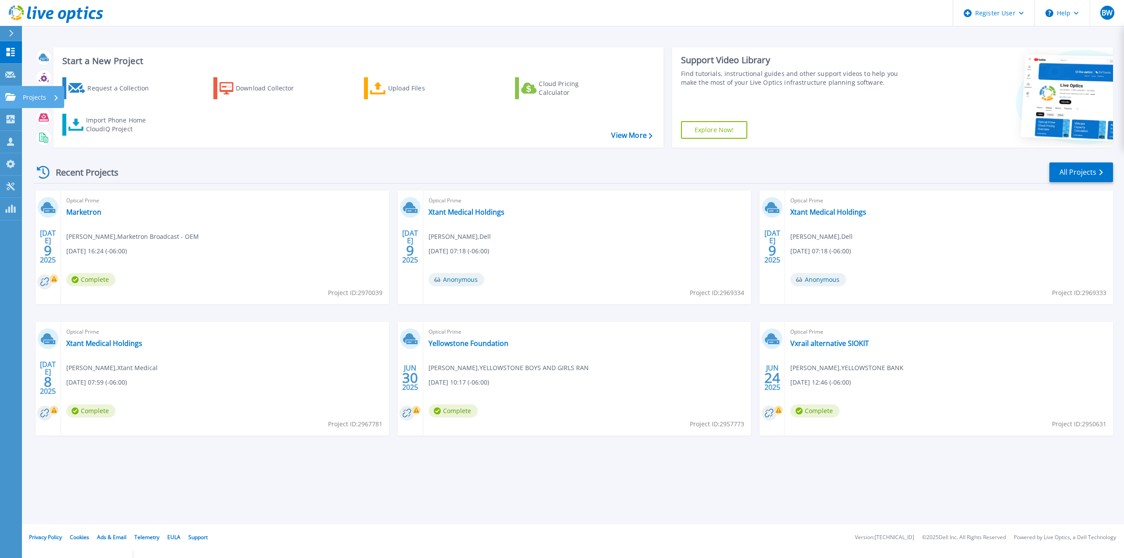  What do you see at coordinates (355, 293) in the screenshot?
I see `span: Project ID: 2970039` at bounding box center [355, 293].